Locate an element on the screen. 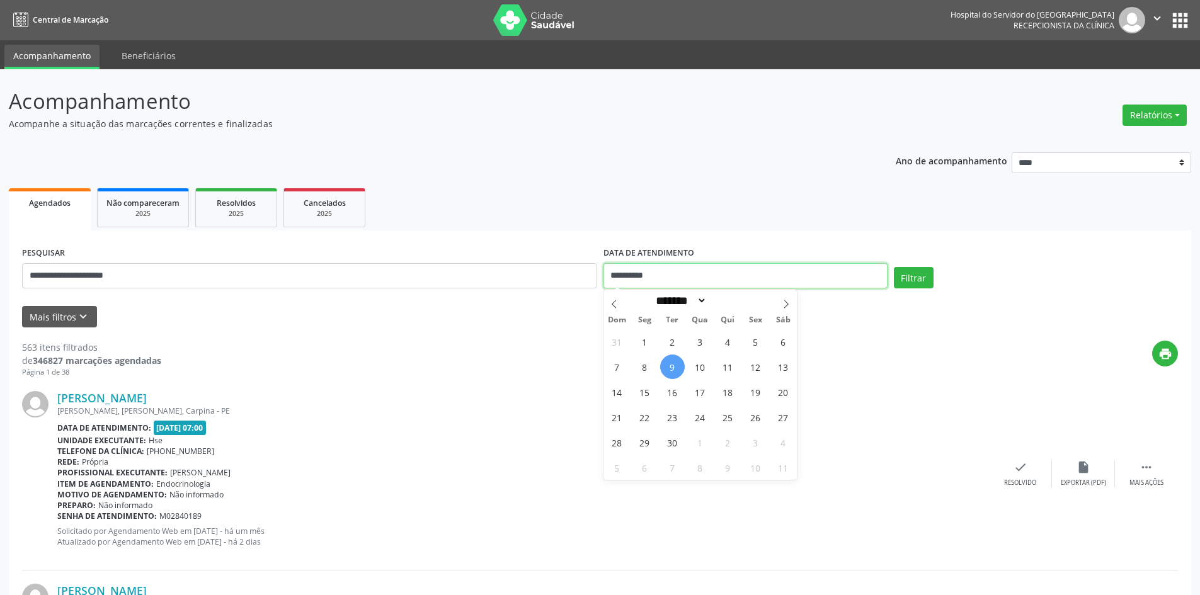 The image size is (1200, 595). p: Acompanhamento is located at coordinates (423, 101).